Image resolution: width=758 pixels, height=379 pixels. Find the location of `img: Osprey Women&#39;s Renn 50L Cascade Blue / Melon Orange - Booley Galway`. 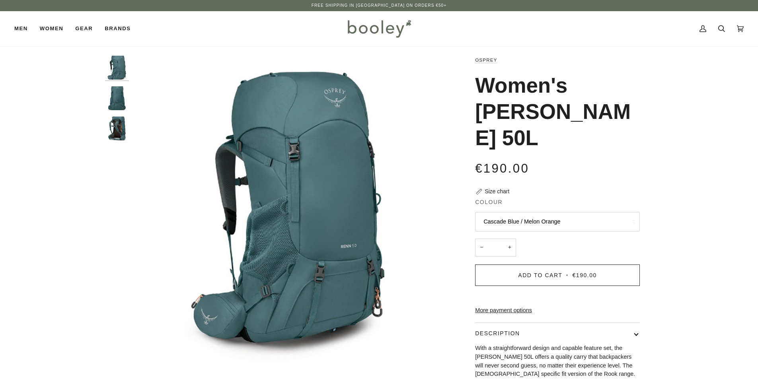

img: Osprey Women&#39;s Renn 50L Cascade Blue / Melon Orange - Booley Galway is located at coordinates (290, 213).